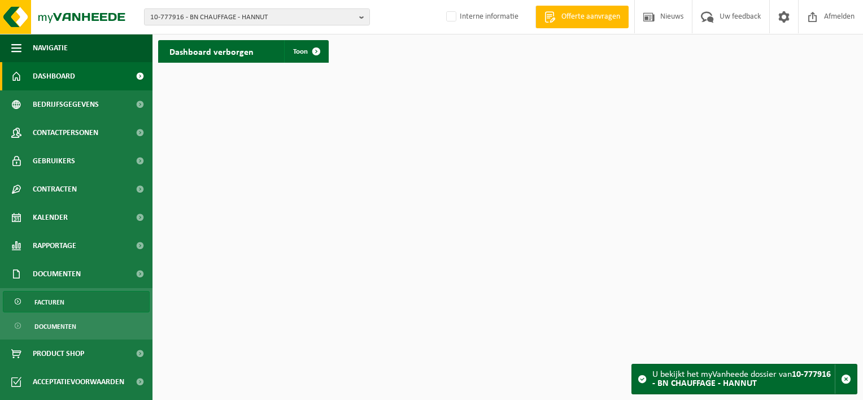  What do you see at coordinates (211, 51) in the screenshot?
I see `h2: Dashboard verborgen` at bounding box center [211, 51].